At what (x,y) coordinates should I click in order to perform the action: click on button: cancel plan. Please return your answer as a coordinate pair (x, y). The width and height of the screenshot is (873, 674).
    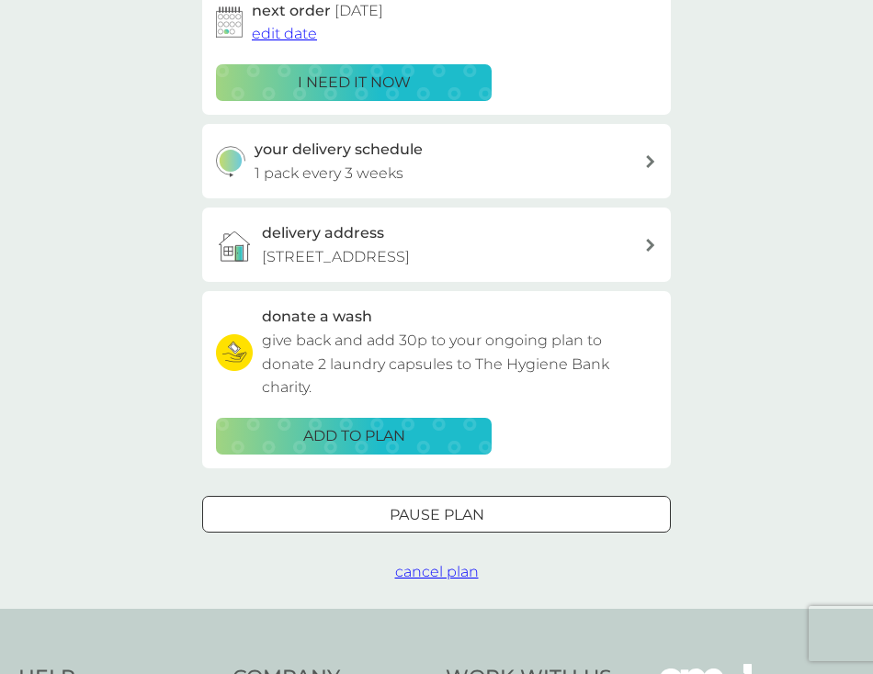
    Looking at the image, I should click on (436, 572).